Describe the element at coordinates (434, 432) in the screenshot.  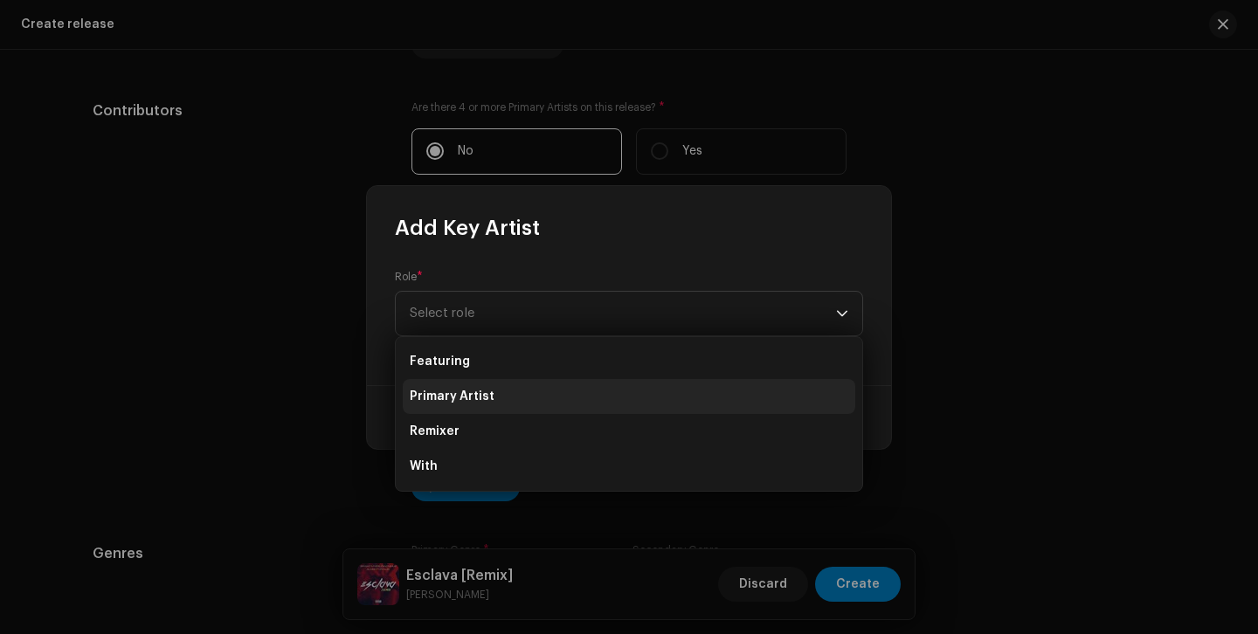
I see `span: Remixer` at that location.